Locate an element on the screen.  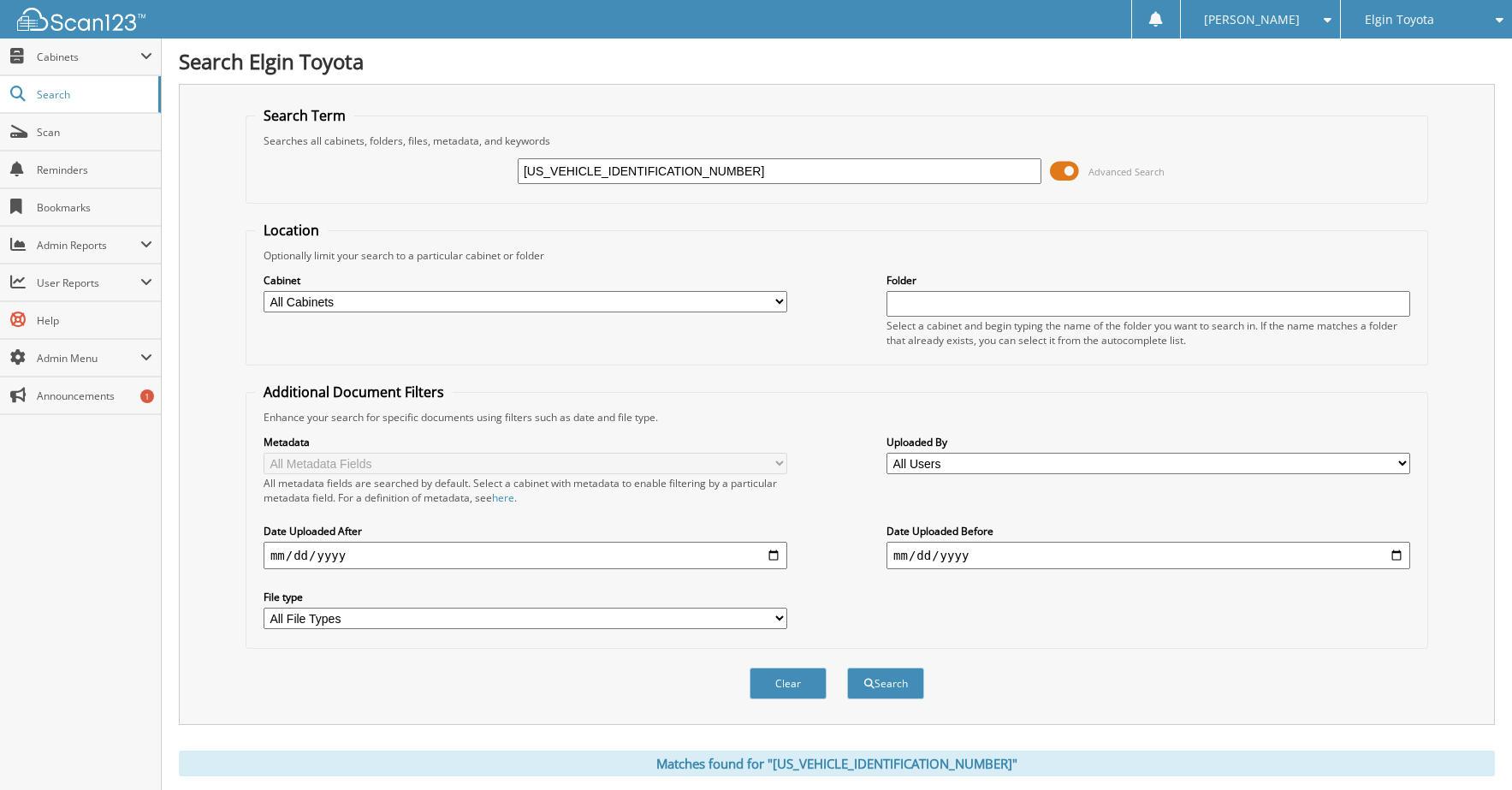
span: Bookmarks is located at coordinates (94, 207).